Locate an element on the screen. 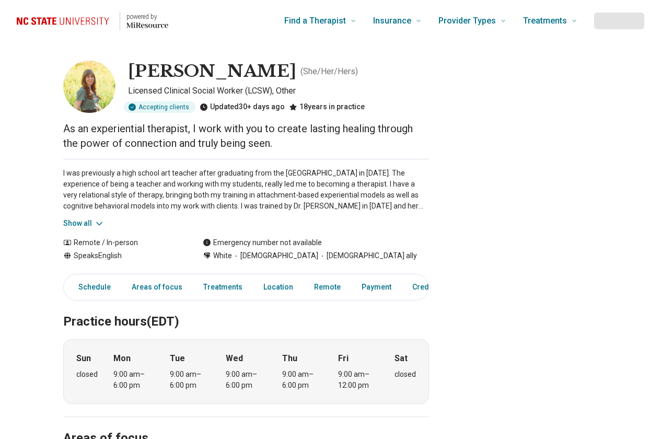 Image resolution: width=661 pixels, height=439 pixels. img: Allison Grubbs, Licensed Clinical Social Worker (LCSW) is located at coordinates (89, 87).